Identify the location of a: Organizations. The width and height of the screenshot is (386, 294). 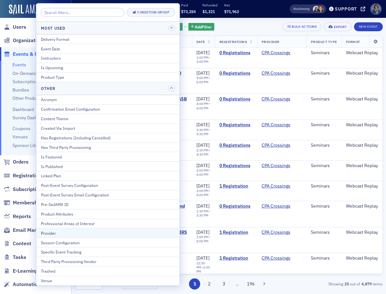
(24, 41).